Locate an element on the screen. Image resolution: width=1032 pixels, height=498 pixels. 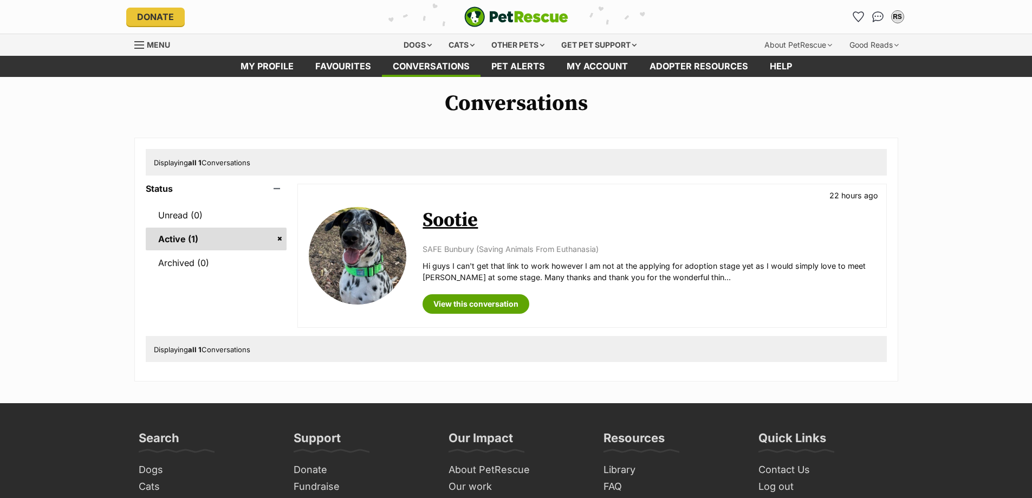
a: PetRescue is located at coordinates (517, 17).